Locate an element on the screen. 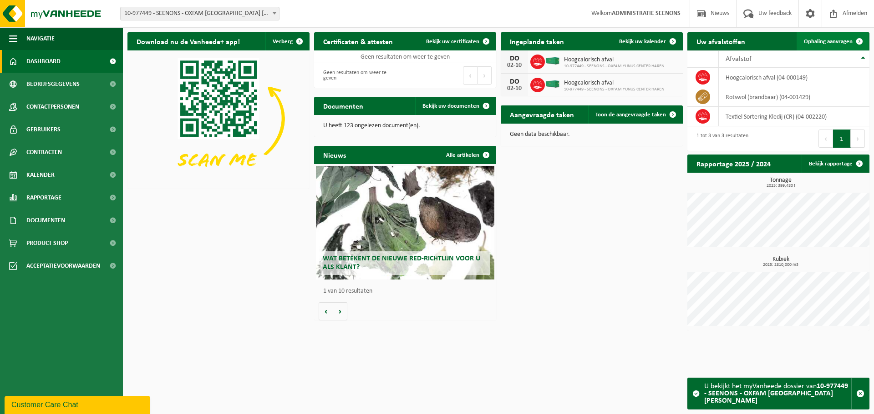  a: Ophaling aanvragen is located at coordinates (832, 41).